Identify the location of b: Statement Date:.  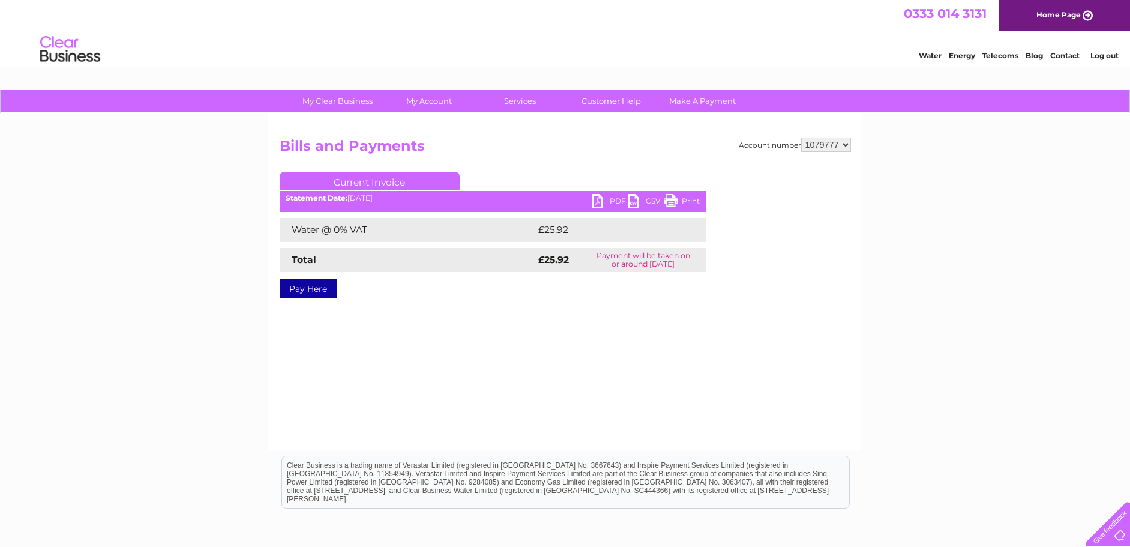
(316, 197).